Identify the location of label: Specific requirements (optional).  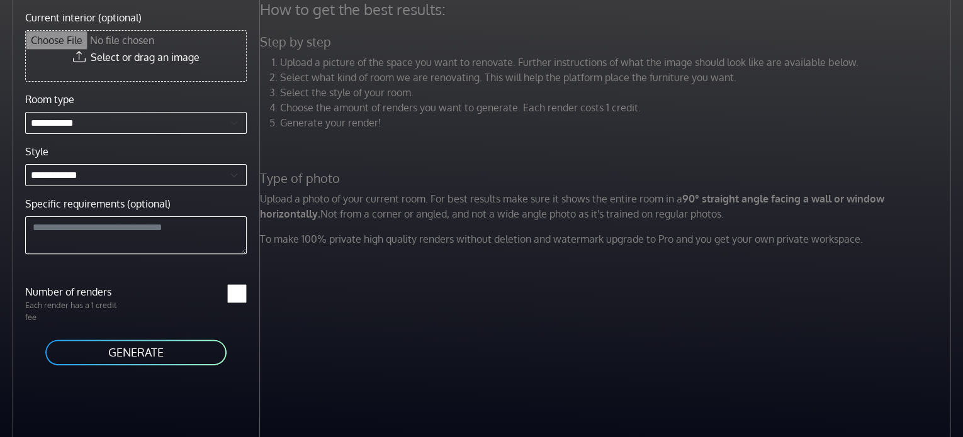
(98, 204).